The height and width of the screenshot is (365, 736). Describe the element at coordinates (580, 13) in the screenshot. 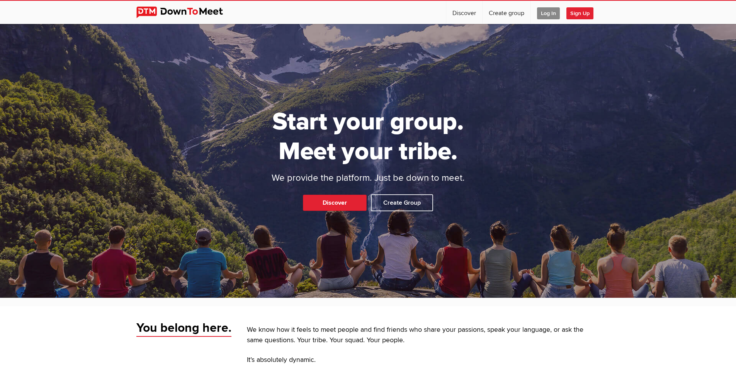

I see `span: Sign Up` at that location.